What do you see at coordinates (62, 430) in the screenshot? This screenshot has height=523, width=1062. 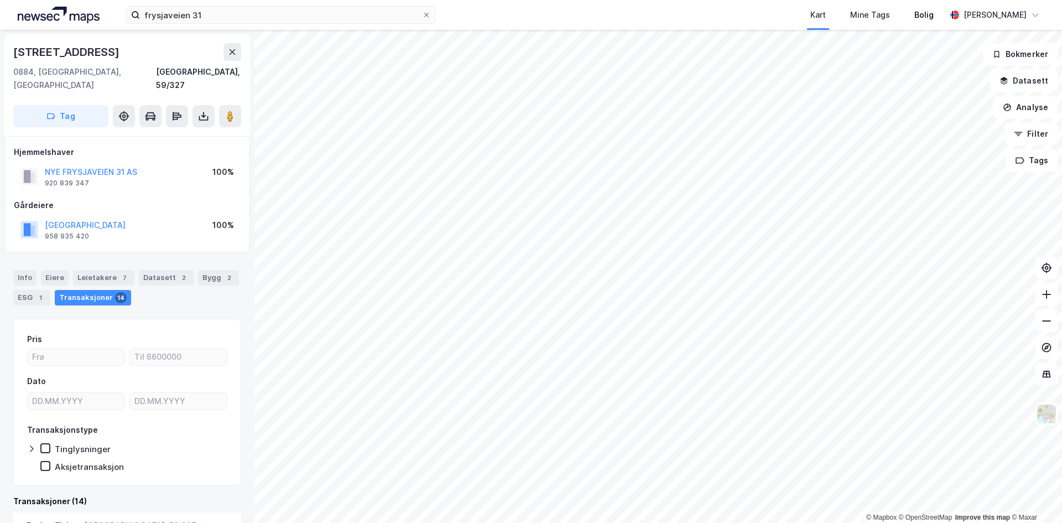 I see `div: Transaksjonstype` at bounding box center [62, 430].